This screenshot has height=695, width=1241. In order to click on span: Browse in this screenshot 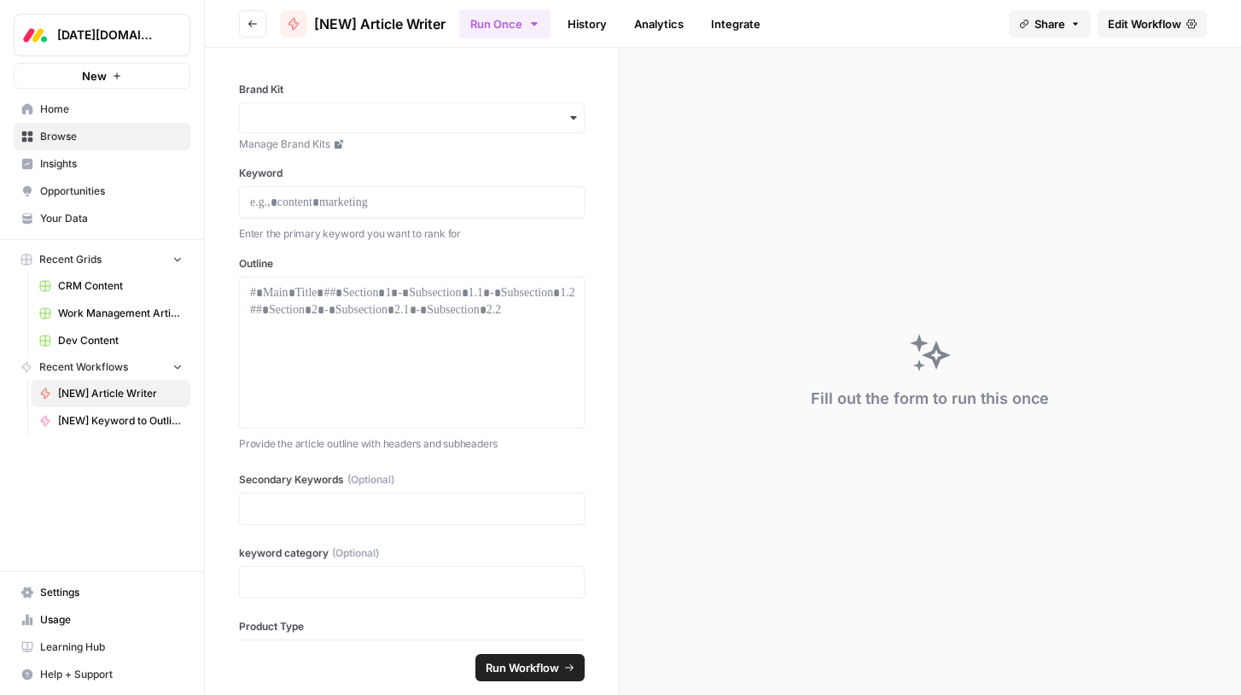, I will do `click(111, 137)`.